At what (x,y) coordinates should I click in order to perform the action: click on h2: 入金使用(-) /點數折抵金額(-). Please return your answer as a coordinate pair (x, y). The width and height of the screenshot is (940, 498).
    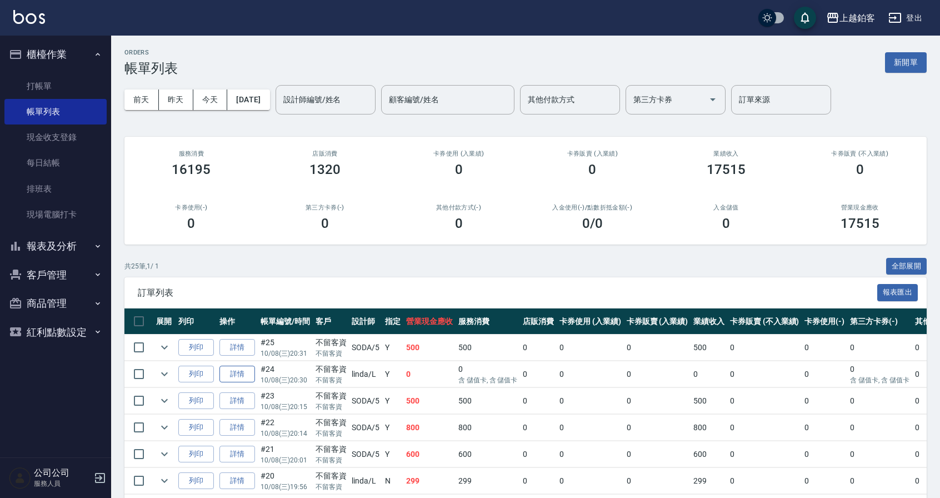
    Looking at the image, I should click on (592, 207).